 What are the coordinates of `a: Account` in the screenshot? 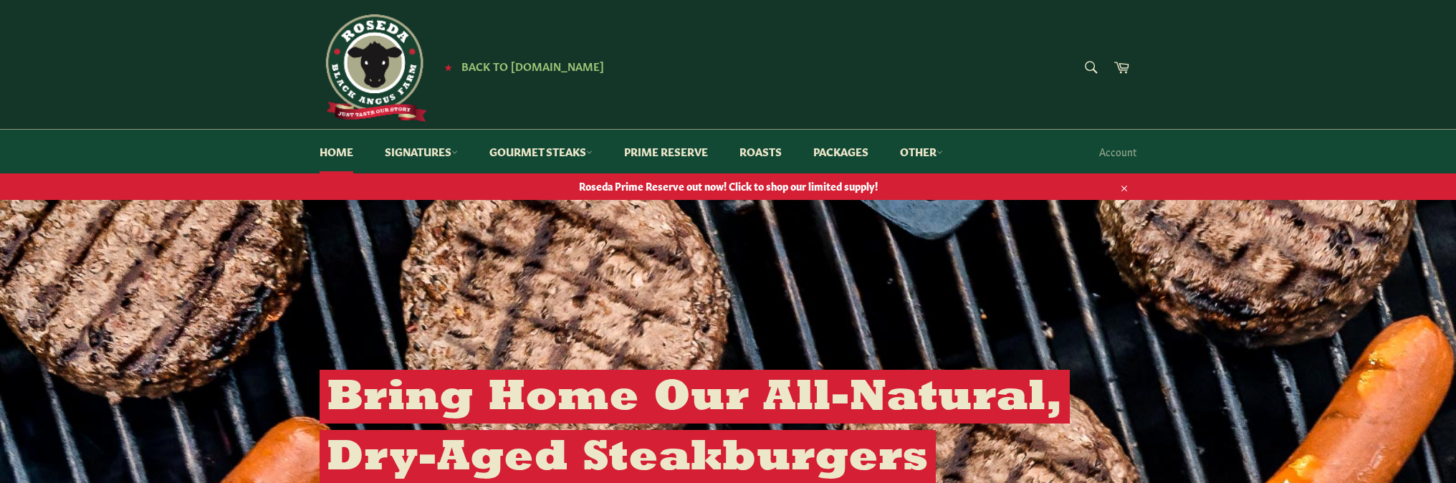 It's located at (1118, 151).